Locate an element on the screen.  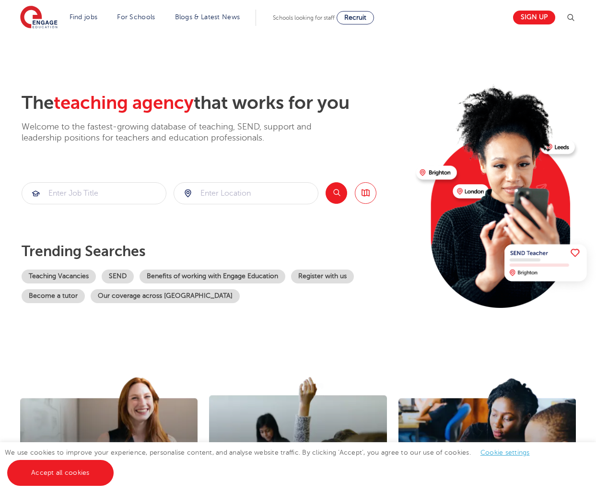
h2: The that works for you is located at coordinates (215, 103).